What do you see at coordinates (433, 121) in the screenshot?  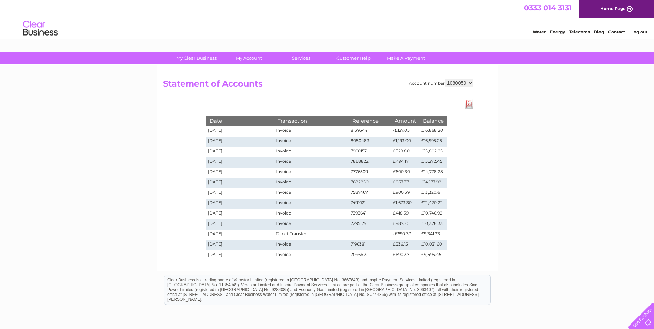 I see `th: Balance` at bounding box center [433, 121].